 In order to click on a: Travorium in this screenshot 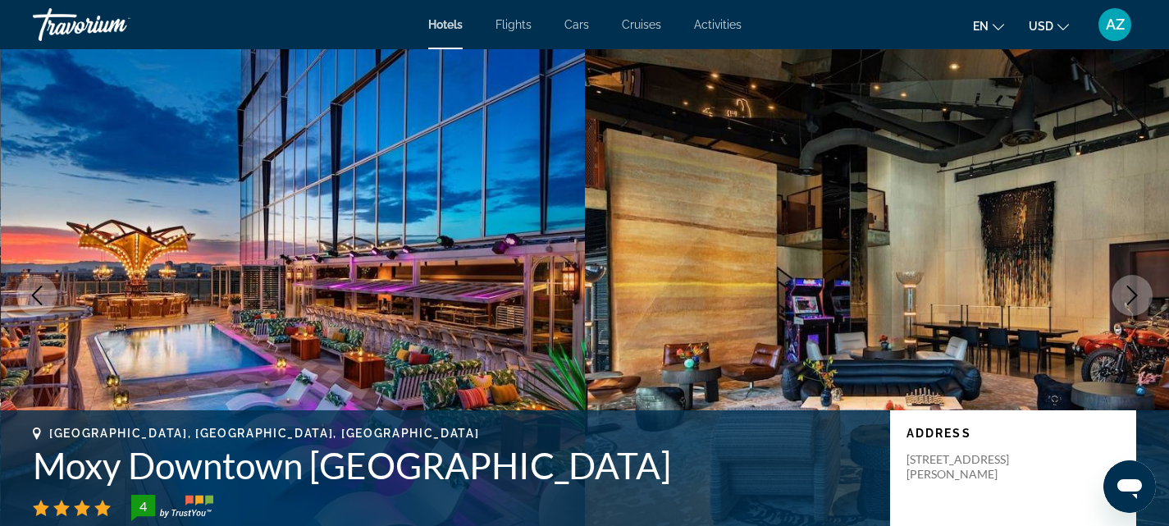, I will do `click(115, 25)`.